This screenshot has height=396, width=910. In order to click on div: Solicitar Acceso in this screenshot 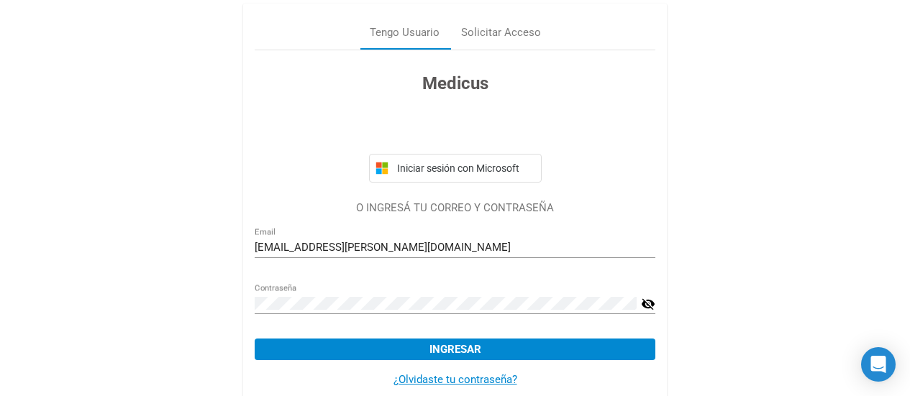, I will do `click(500, 32)`.